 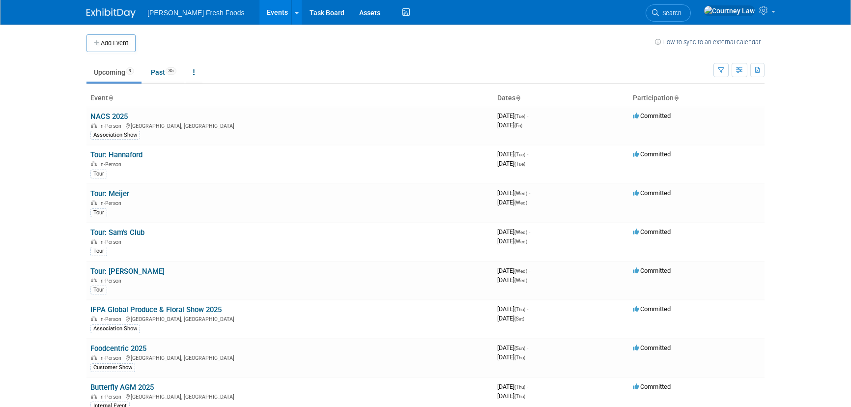 I want to click on span: (Fri), so click(x=518, y=125).